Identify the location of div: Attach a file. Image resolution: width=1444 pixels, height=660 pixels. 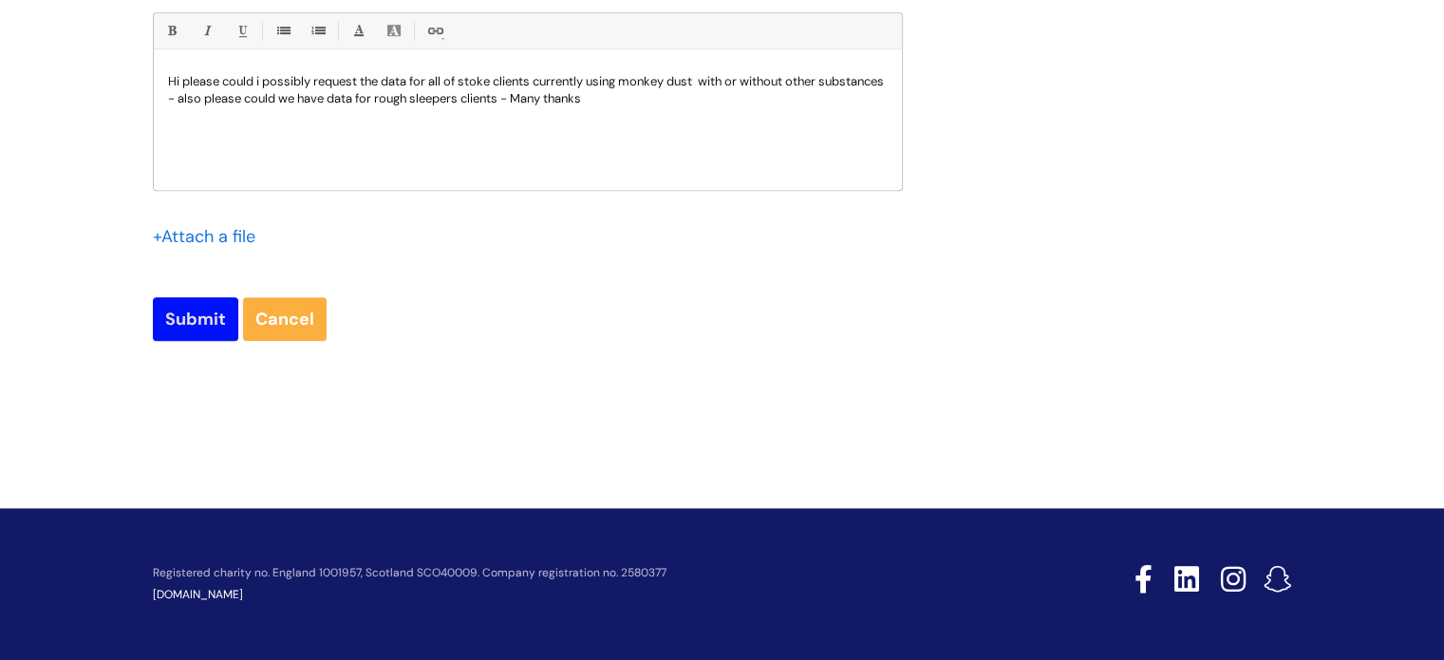
(210, 236).